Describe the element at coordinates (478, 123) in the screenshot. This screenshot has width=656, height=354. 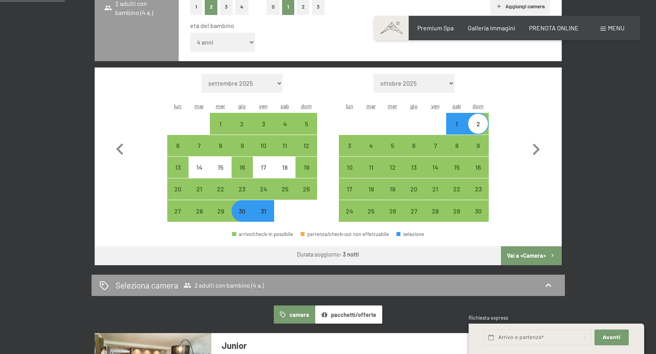
I see `div: Sun Nov 02 2025` at that location.